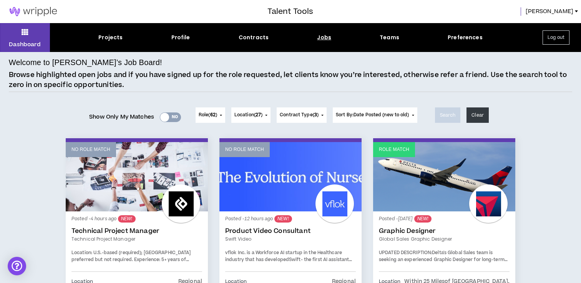 Image resolution: width=581 pixels, height=283 pixels. Describe the element at coordinates (25, 44) in the screenshot. I see `p: Dashboard` at that location.